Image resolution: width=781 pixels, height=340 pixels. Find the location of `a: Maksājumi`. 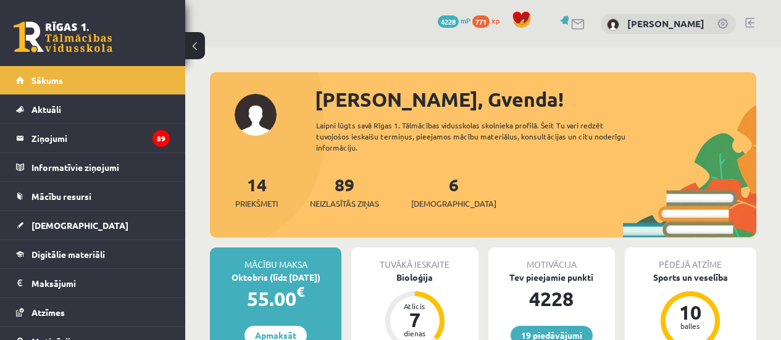

a: Maksājumi is located at coordinates (93, 284).